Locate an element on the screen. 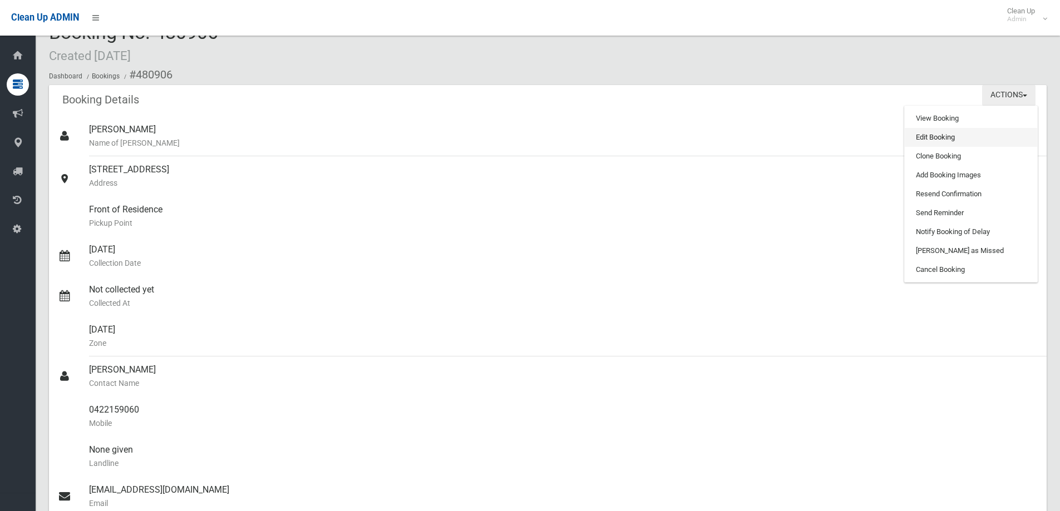 This screenshot has width=1060, height=511. li: #480906 is located at coordinates (147, 75).